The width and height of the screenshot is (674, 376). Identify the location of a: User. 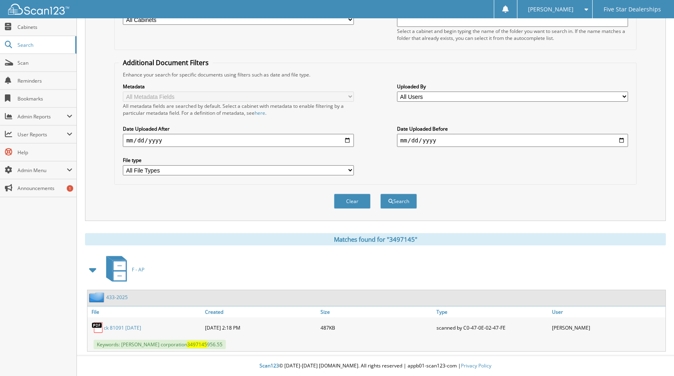
(608, 312).